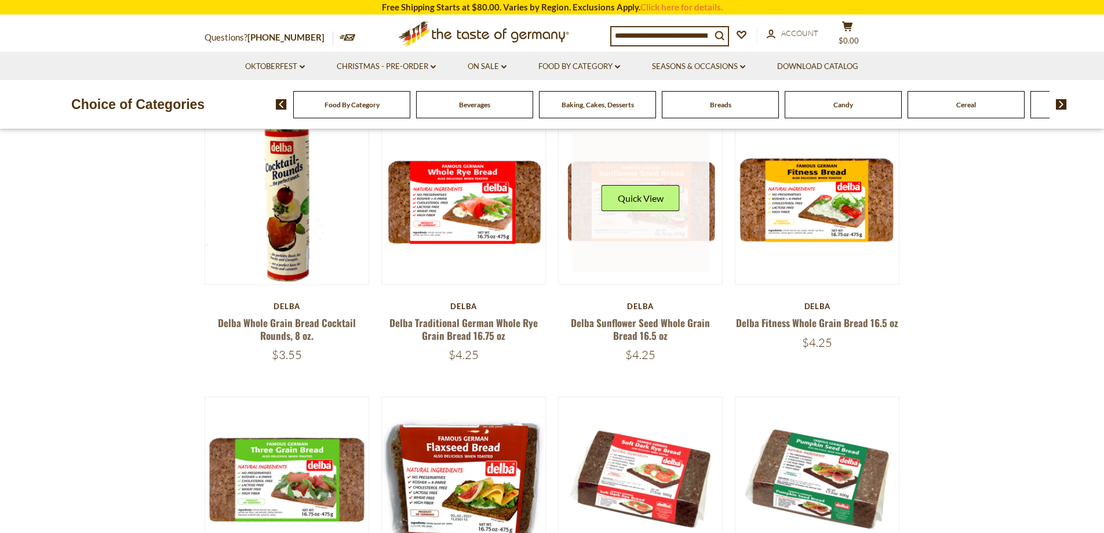  I want to click on a: Beverages, so click(475, 104).